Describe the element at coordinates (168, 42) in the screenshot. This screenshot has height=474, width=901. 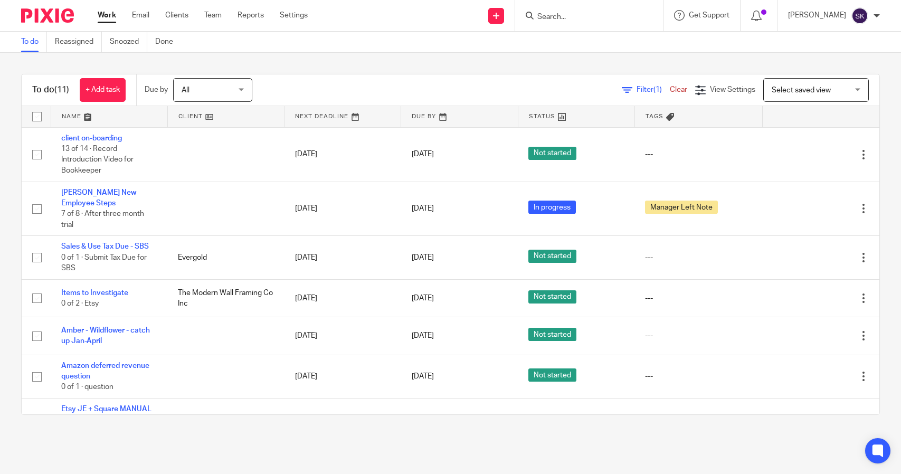
I see `a: Done` at that location.